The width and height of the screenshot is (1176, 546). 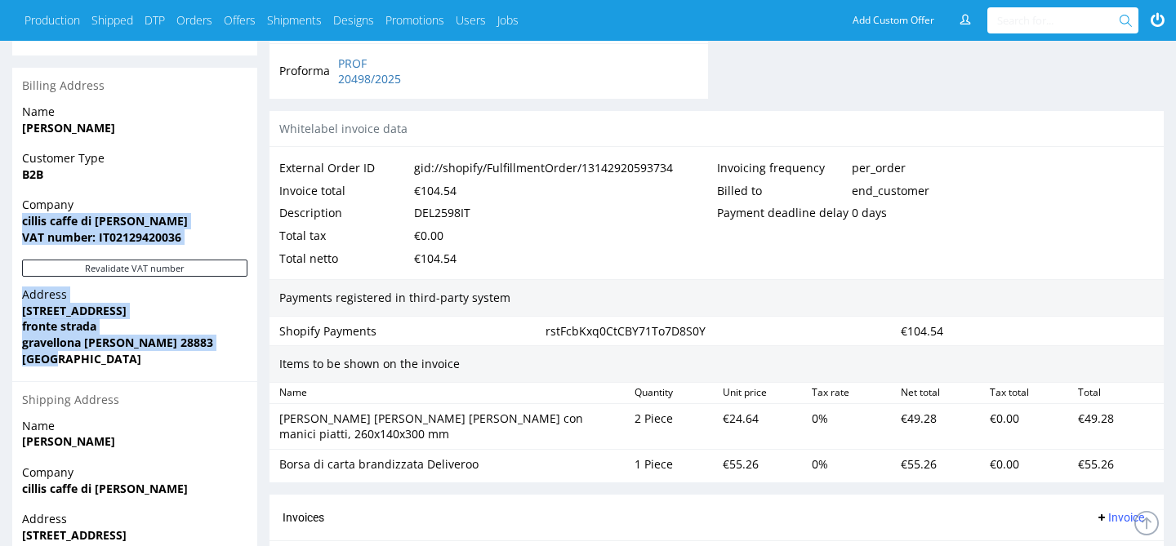 I want to click on div: Payment deadline delay, so click(x=784, y=213).